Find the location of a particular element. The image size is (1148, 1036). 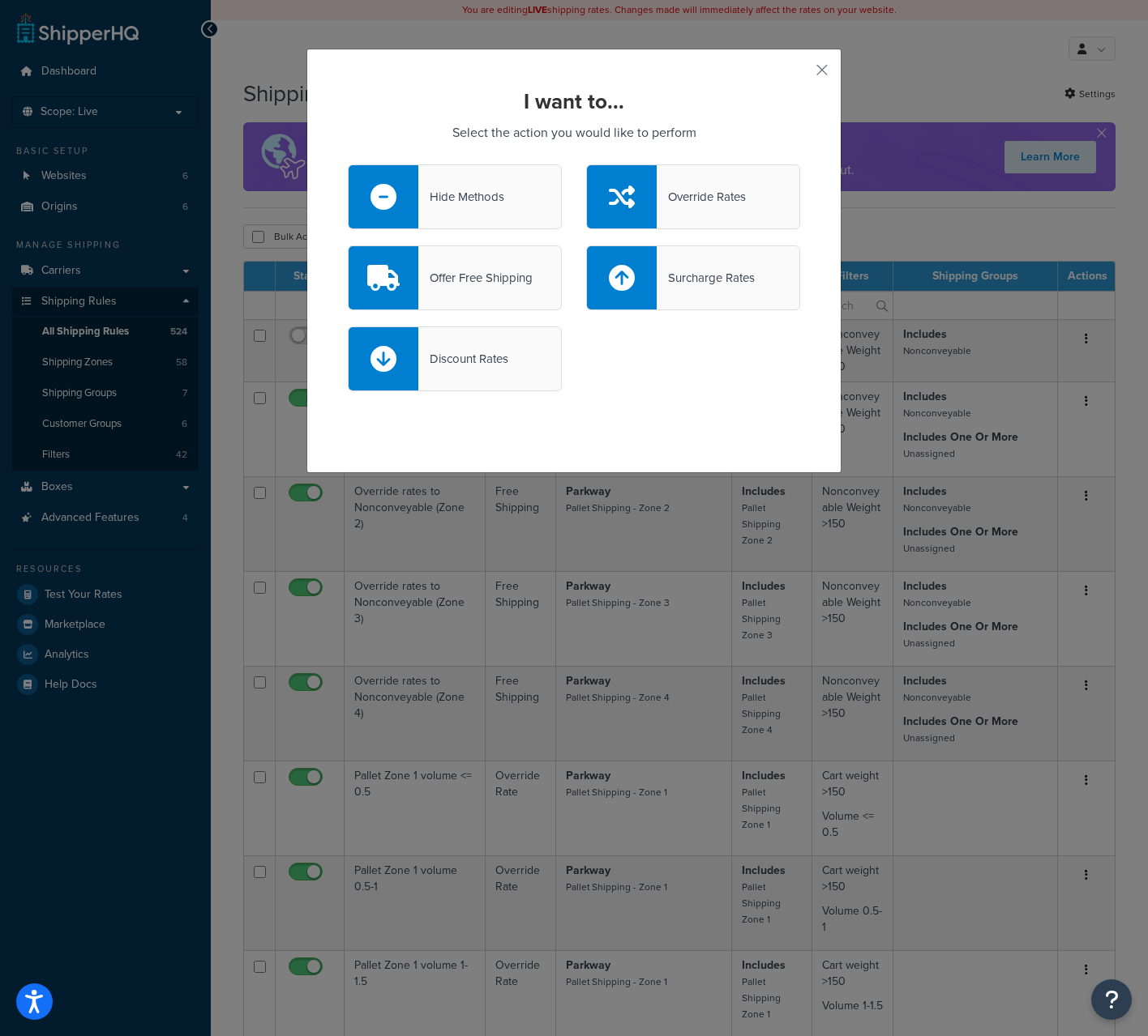

div: Discount Rates is located at coordinates (463, 359).